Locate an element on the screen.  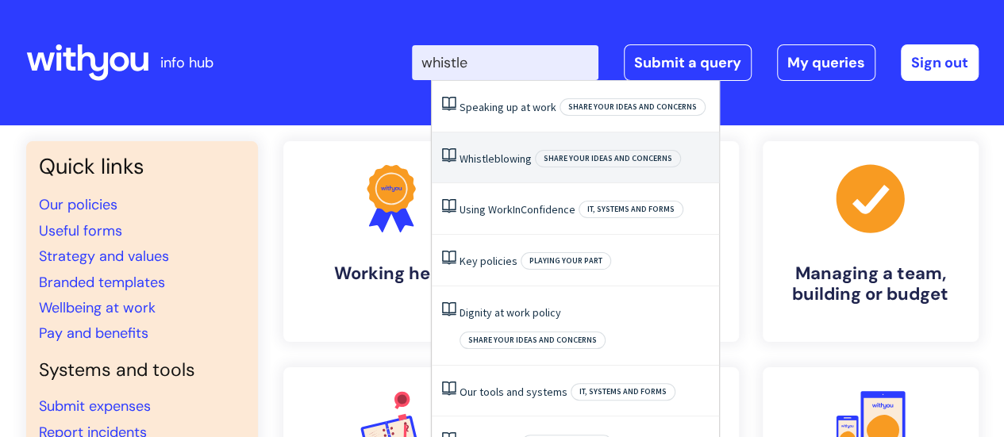
a: Strategy and values is located at coordinates (104, 256).